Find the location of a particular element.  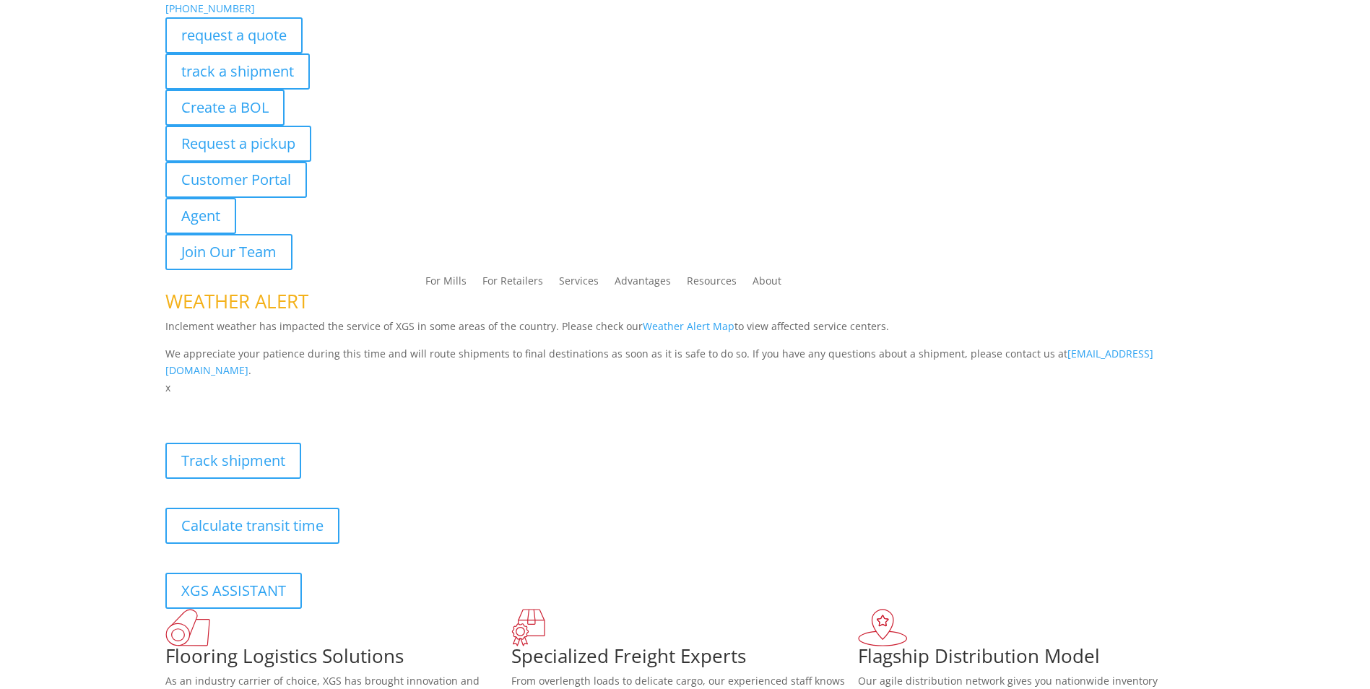

h1: Specialized Freight Experts is located at coordinates (685, 660).